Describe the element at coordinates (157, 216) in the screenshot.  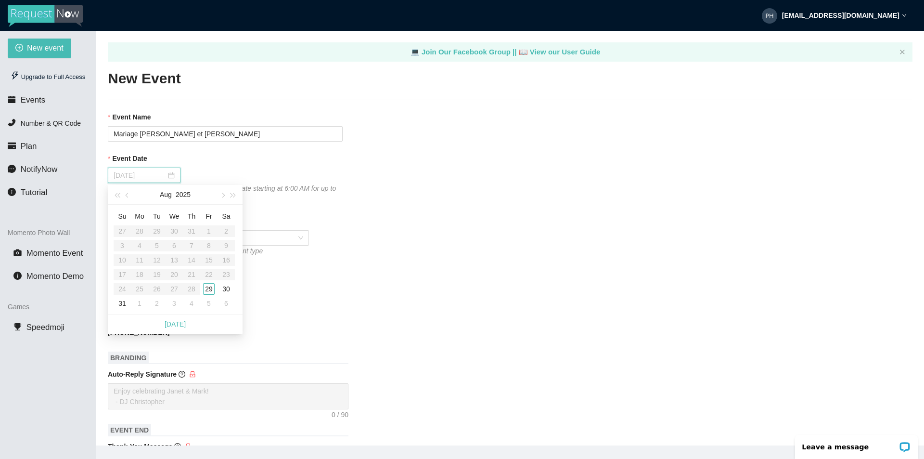
I see `th: Tu` at that location.